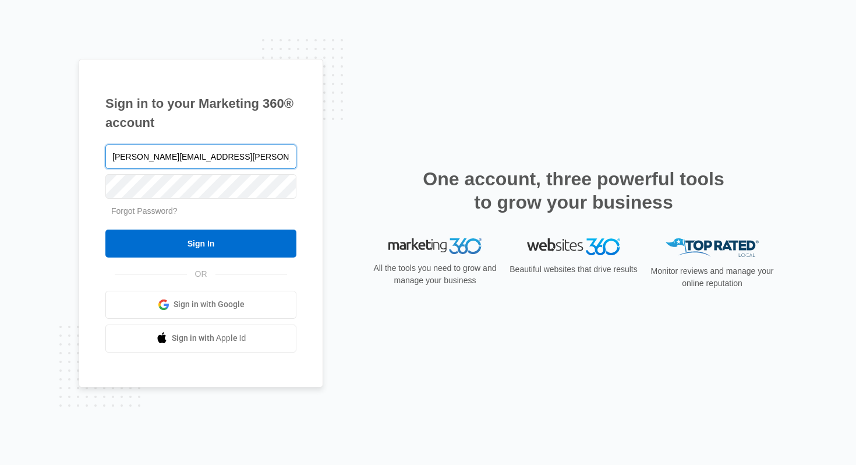 This screenshot has height=465, width=856. Describe the element at coordinates (574, 191) in the screenshot. I see `h2: One account, three powerful tools to grow your business` at that location.